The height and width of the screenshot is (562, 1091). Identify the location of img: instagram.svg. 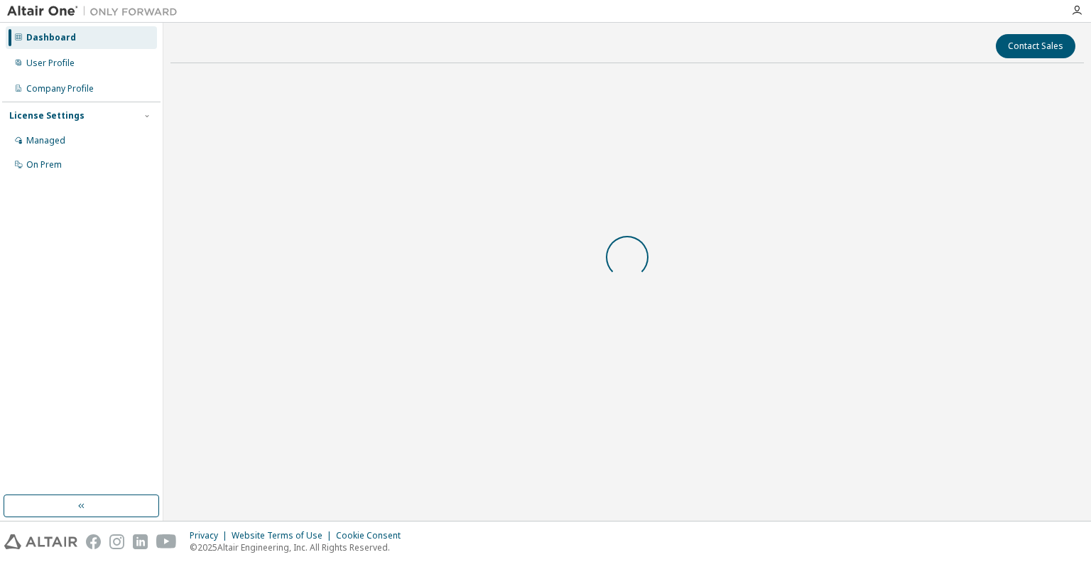
(116, 541).